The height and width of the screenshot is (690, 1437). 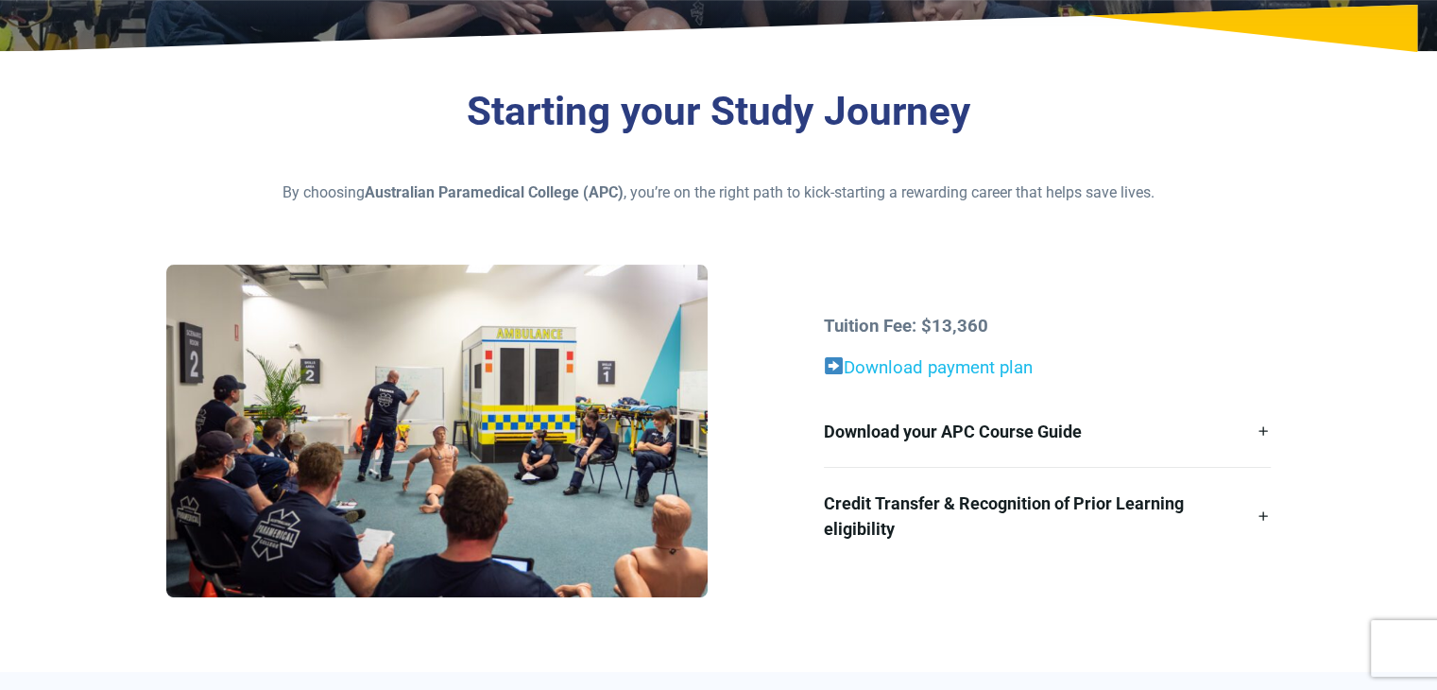 I want to click on p: By choosing , you’re on the right path to kick-starting a rewarding career that helps save lives., so click(x=719, y=193).